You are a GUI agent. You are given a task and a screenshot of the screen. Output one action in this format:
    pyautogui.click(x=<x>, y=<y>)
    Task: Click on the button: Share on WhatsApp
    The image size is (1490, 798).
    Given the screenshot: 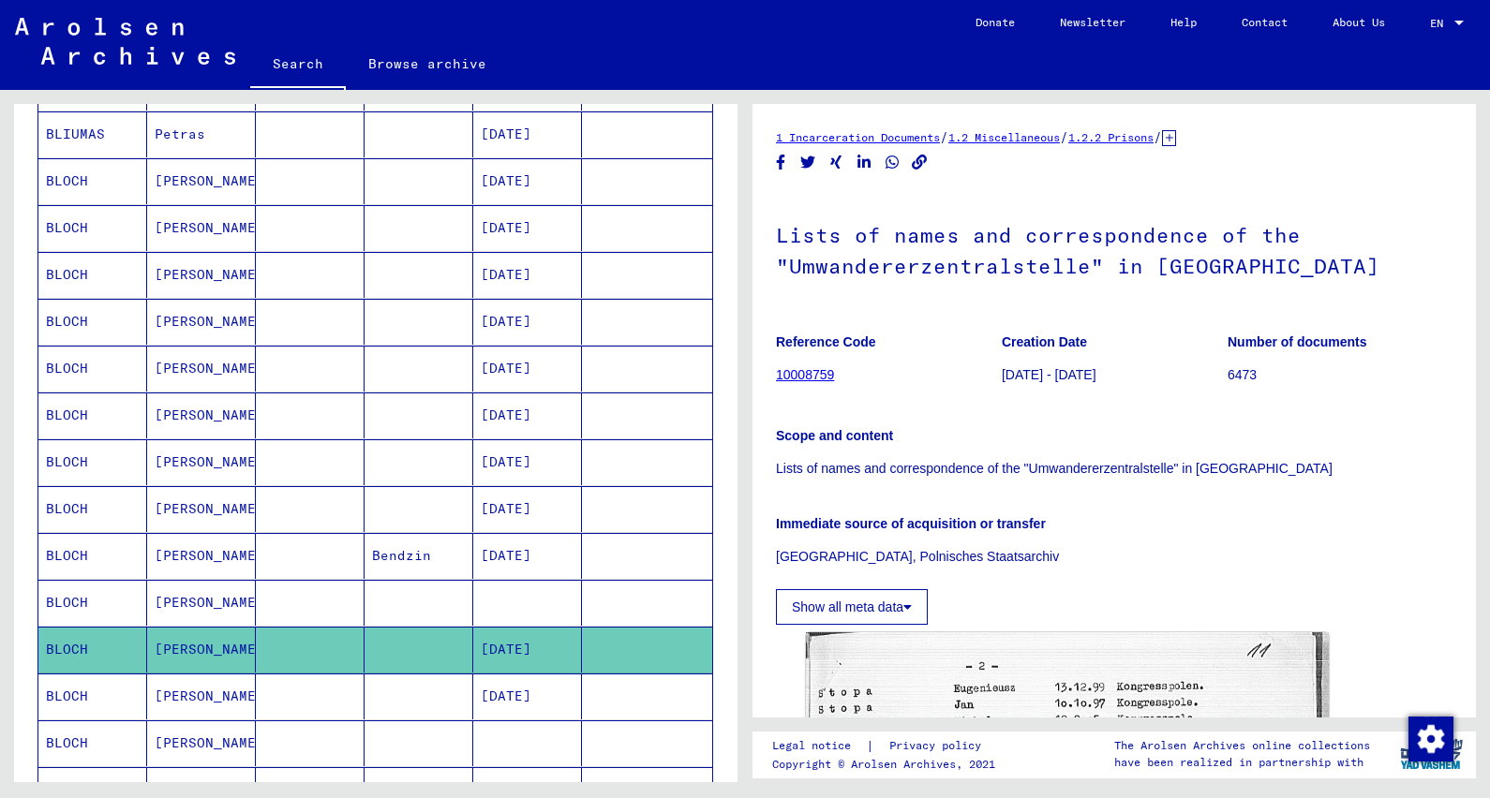 What is the action you would take?
    pyautogui.click(x=892, y=162)
    